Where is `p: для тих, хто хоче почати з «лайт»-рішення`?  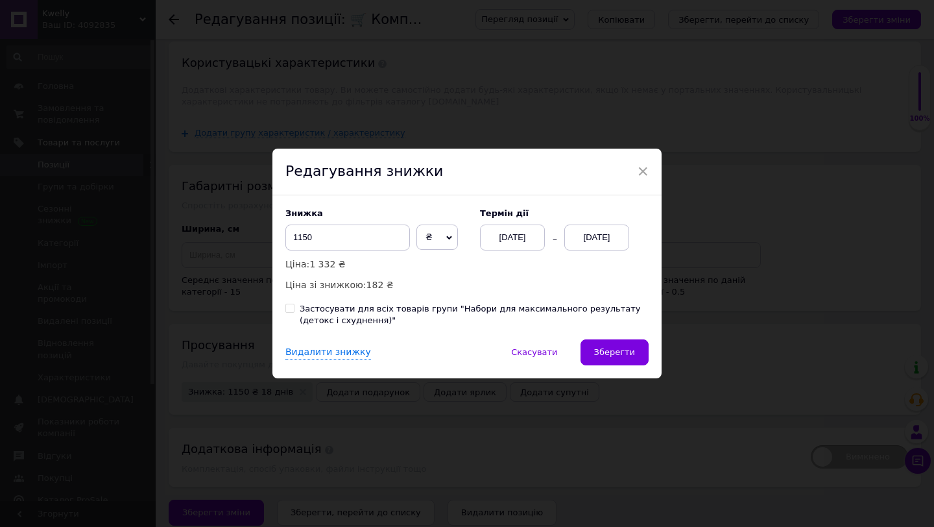
p: для тих, хто хоче почати з «лайт»-рішення is located at coordinates (129, 75).